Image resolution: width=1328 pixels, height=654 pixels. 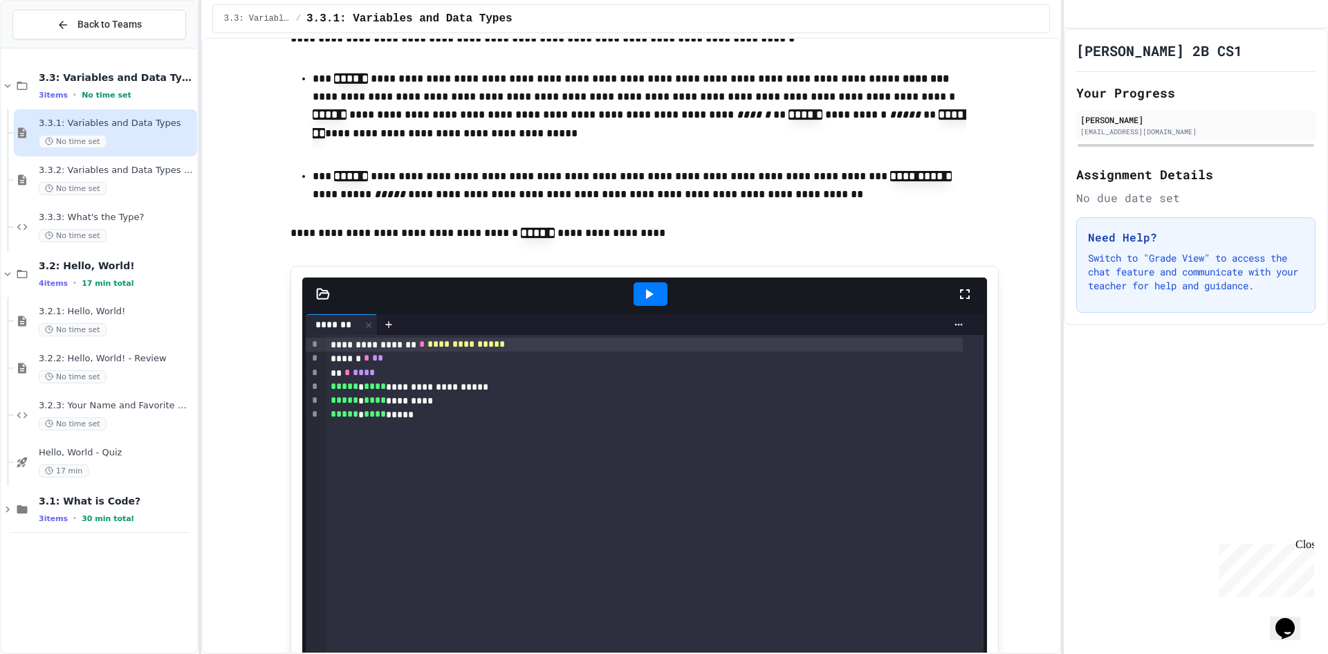 I want to click on span: Back to Teams, so click(x=109, y=24).